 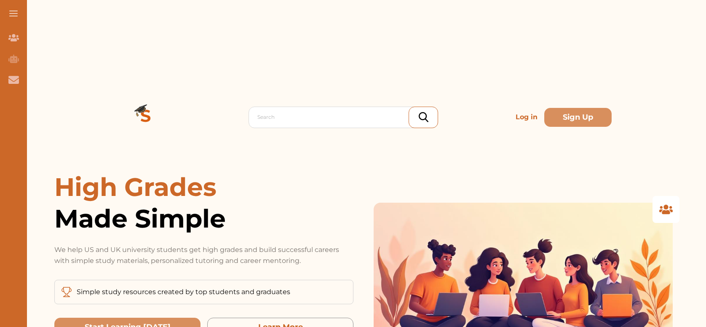 What do you see at coordinates (183, 292) in the screenshot?
I see `p: Simple study resources created by top students and graduates` at bounding box center [183, 292].